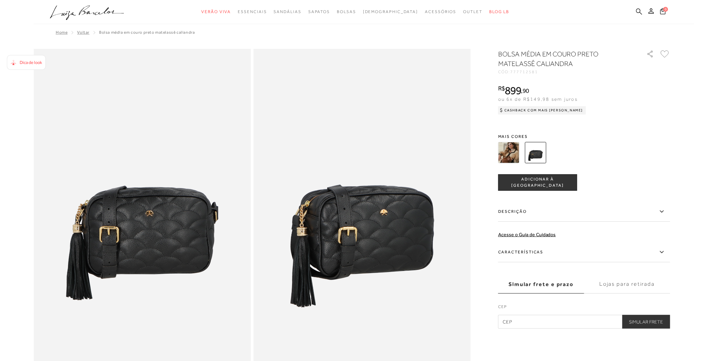 The width and height of the screenshot is (728, 361). What do you see at coordinates (541, 285) in the screenshot?
I see `label: Simular frete e prazo` at bounding box center [541, 285].